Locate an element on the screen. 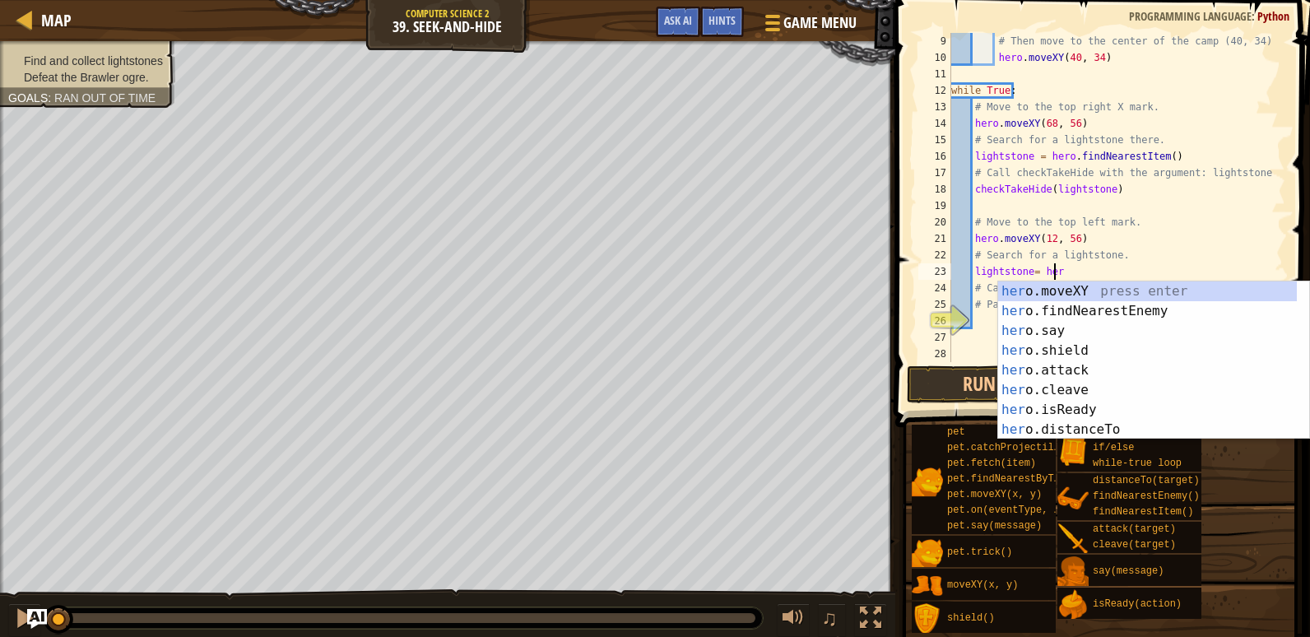 This screenshot has width=1310, height=637. div: 22 is located at coordinates (935, 255).